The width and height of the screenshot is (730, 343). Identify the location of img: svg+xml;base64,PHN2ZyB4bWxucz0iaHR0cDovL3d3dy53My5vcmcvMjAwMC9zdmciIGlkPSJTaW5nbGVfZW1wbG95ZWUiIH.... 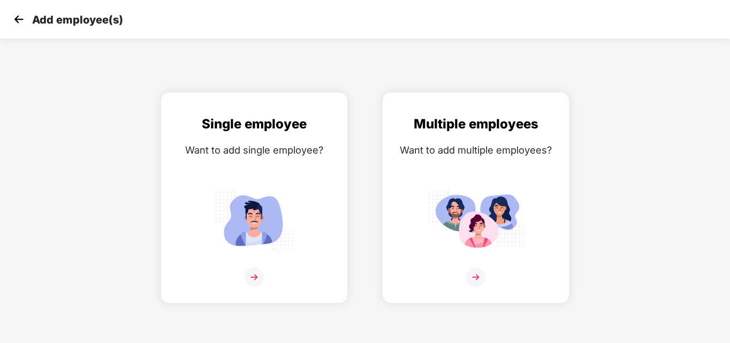
(254, 220).